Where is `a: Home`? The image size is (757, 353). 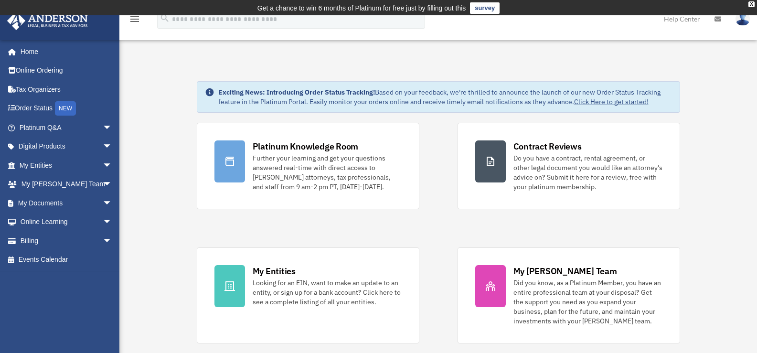
a: Home is located at coordinates (64, 52).